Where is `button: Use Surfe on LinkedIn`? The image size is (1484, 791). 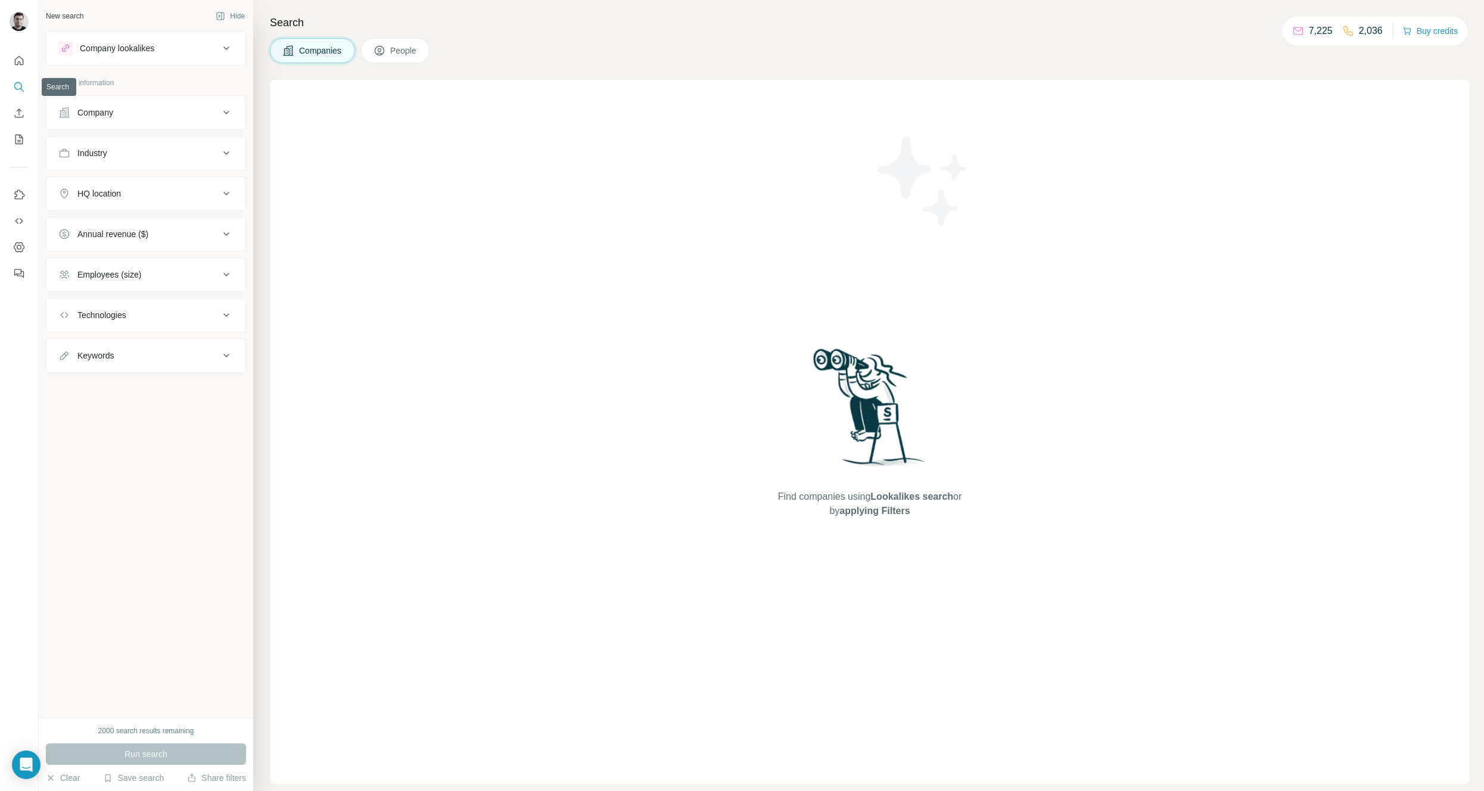 button: Use Surfe on LinkedIn is located at coordinates (19, 195).